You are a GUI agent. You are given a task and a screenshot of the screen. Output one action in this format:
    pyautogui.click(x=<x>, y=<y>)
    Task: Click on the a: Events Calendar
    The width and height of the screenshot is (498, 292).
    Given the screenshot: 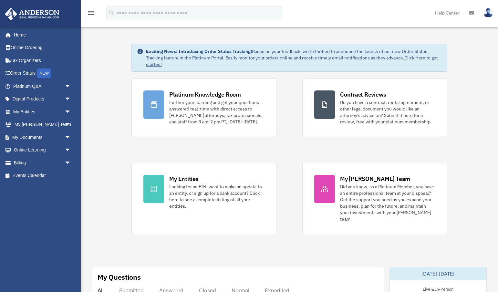 What is the action you would take?
    pyautogui.click(x=43, y=176)
    